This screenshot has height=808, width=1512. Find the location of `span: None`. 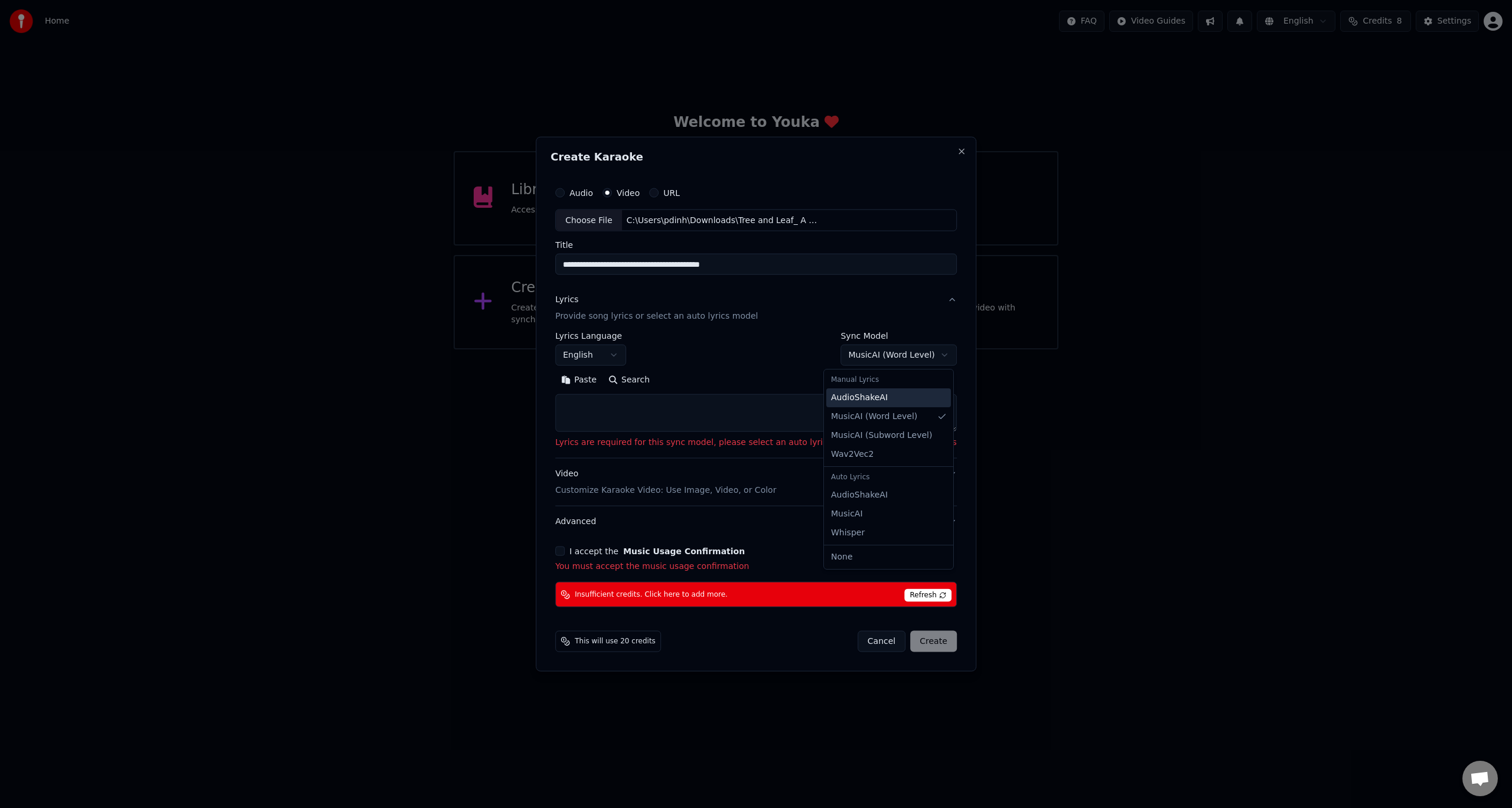

span: None is located at coordinates (841, 557).